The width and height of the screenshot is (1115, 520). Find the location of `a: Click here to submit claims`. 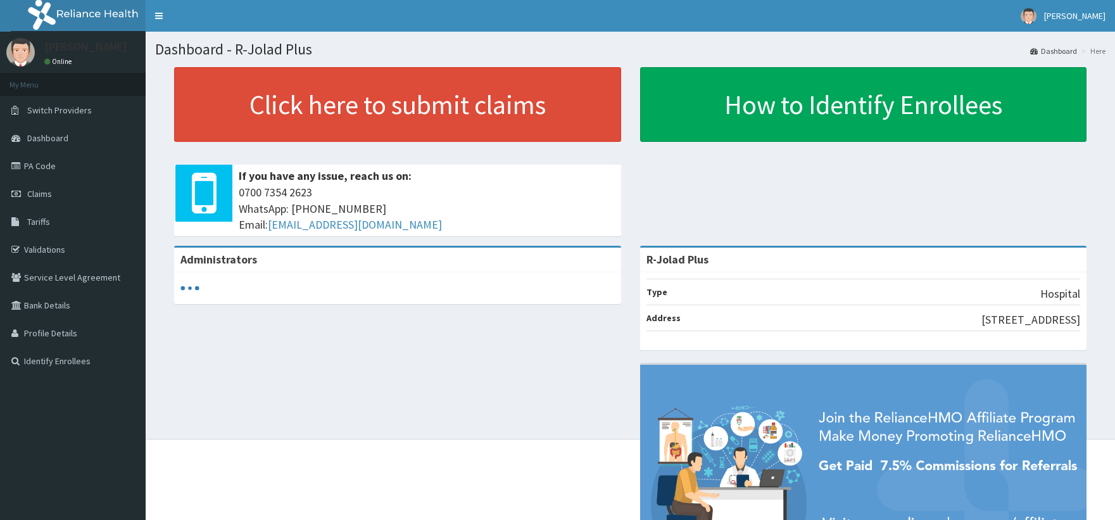

a: Click here to submit claims is located at coordinates (398, 104).